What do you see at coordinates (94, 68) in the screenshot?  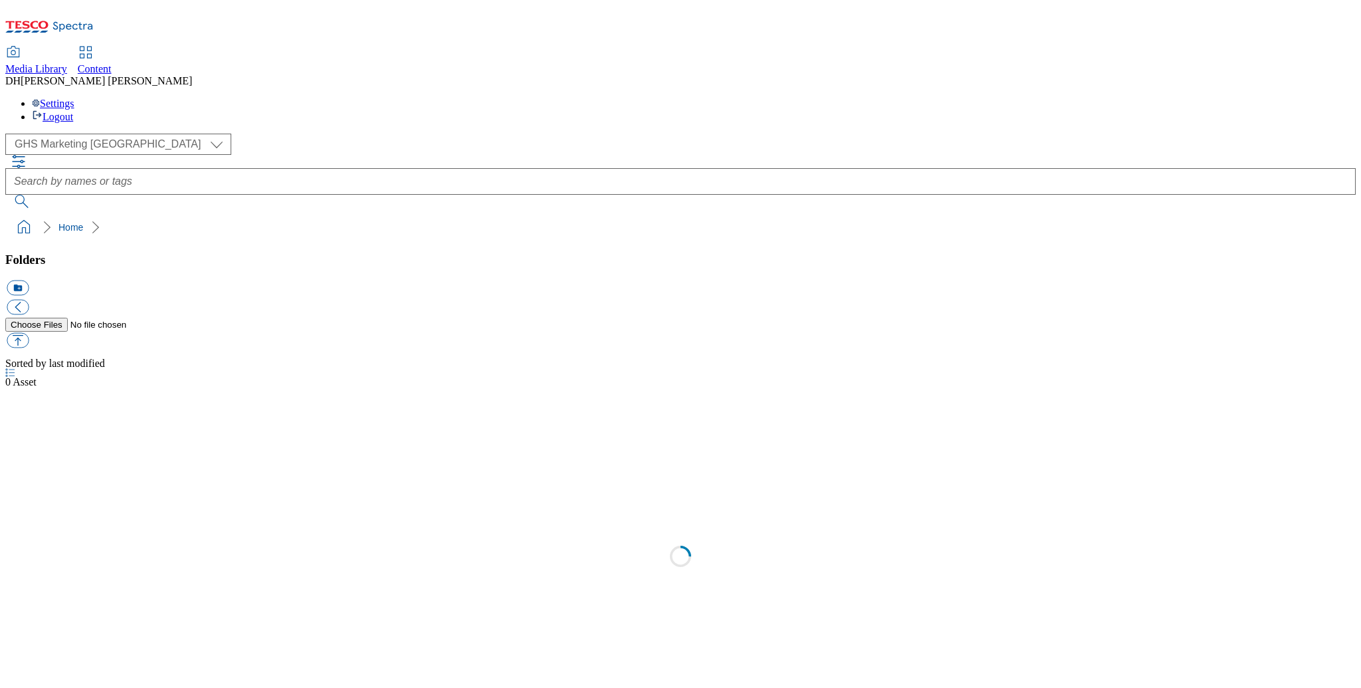 I see `span: Content` at bounding box center [94, 68].